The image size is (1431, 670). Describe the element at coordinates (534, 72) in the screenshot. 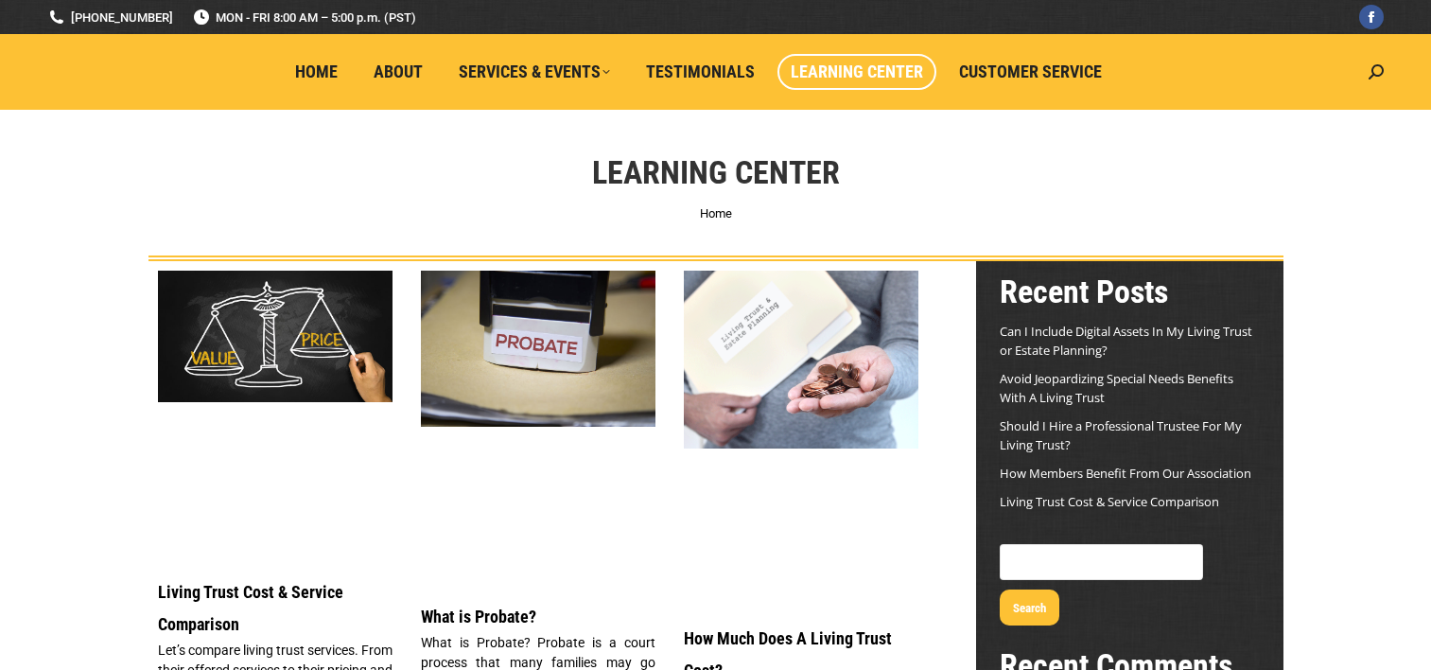

I see `span: Services & Events` at that location.